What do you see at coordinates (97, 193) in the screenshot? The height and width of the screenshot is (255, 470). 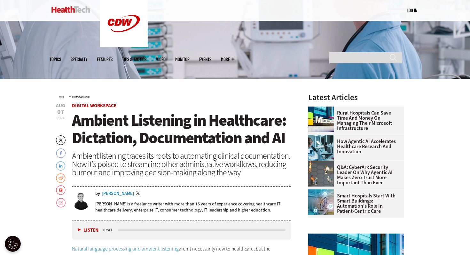 I see `span: by` at bounding box center [97, 193].